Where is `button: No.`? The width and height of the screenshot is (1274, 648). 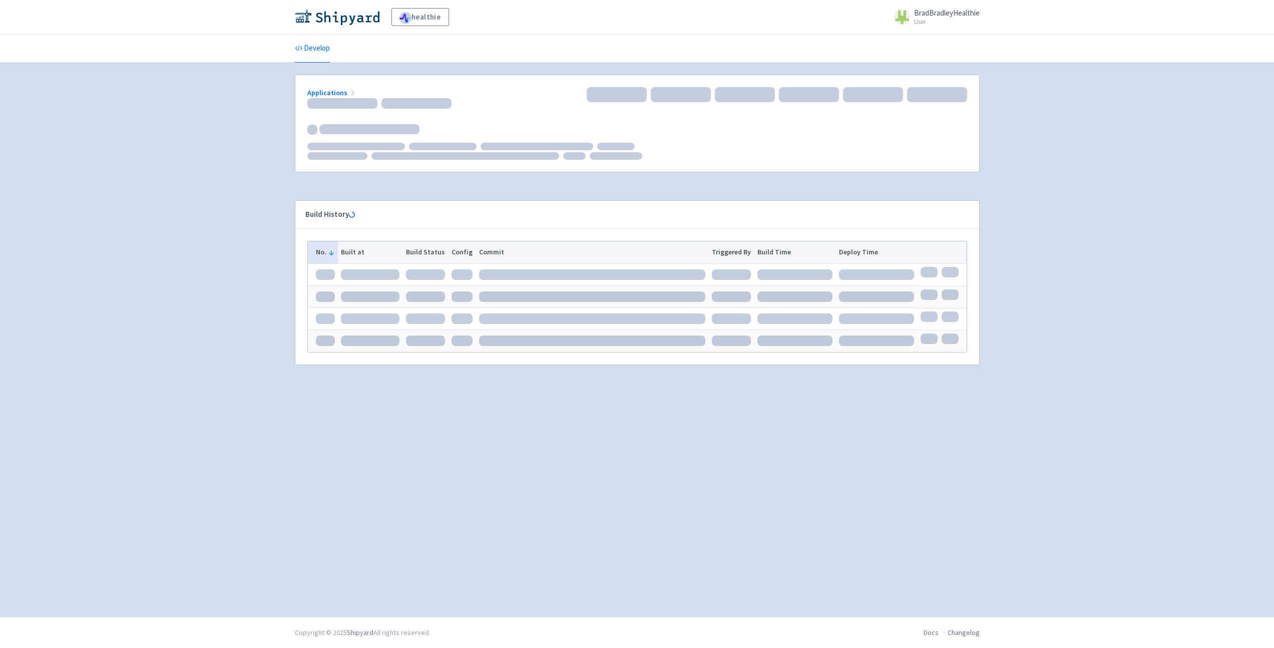 button: No. is located at coordinates (325, 252).